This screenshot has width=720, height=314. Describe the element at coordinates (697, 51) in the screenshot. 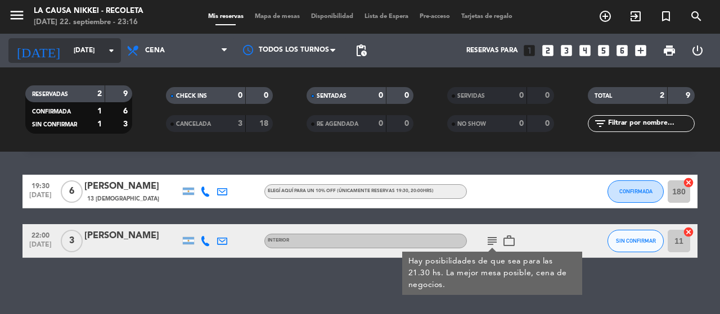

I see `i: power_settings_new` at that location.